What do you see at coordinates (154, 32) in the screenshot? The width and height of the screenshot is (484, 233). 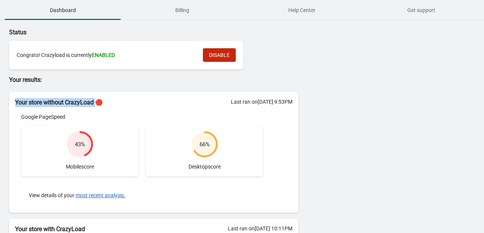 I see `p: Status` at bounding box center [154, 32].